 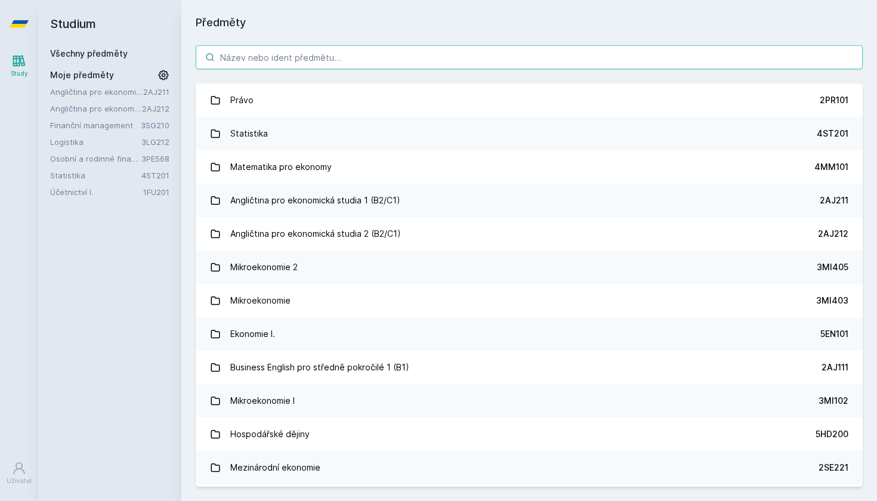 I want to click on a: 3PE568, so click(x=155, y=159).